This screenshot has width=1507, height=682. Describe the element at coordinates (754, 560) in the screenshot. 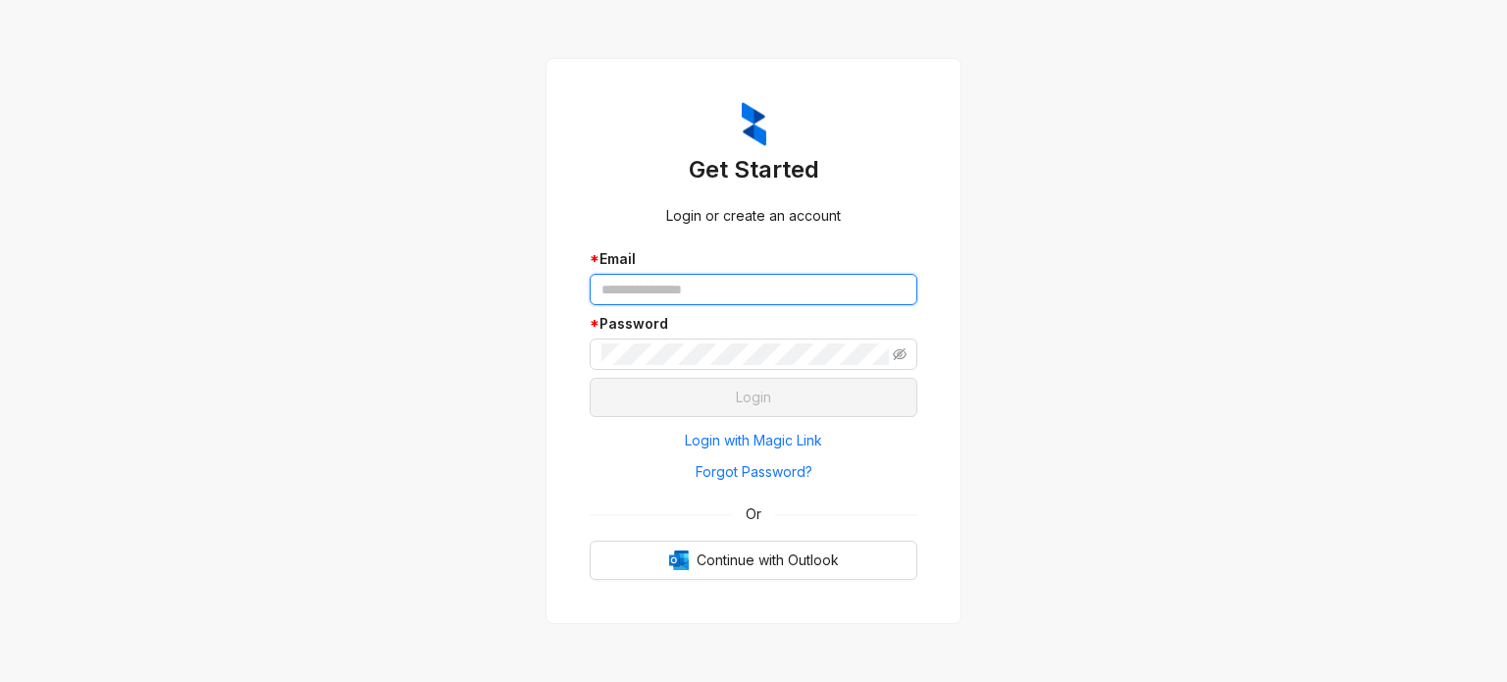

I see `button: OutlookContinue with Outlook` at that location.